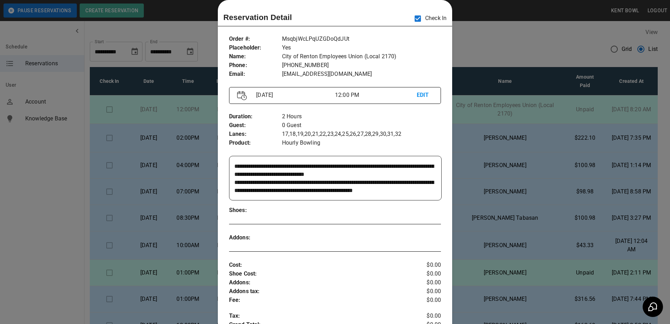 This screenshot has height=324, width=670. Describe the element at coordinates (361, 39) in the screenshot. I see `p: MsqbjWcLPqUZGDoQdJUt` at that location.